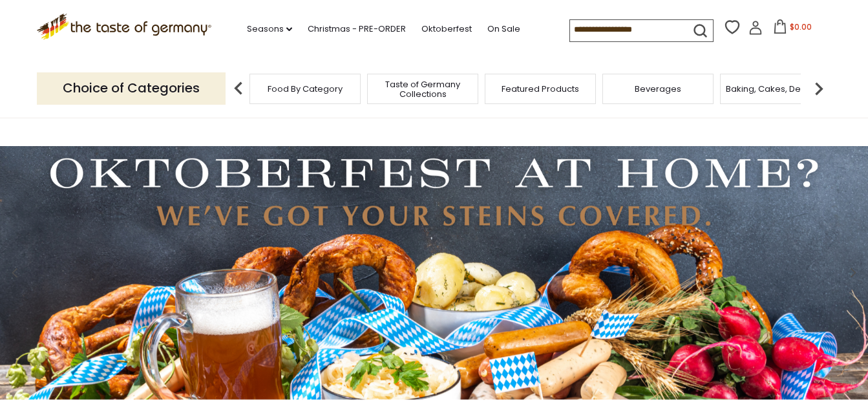 The image size is (868, 415). What do you see at coordinates (776, 89) in the screenshot?
I see `a: Baking, Cakes, Desserts` at bounding box center [776, 89].